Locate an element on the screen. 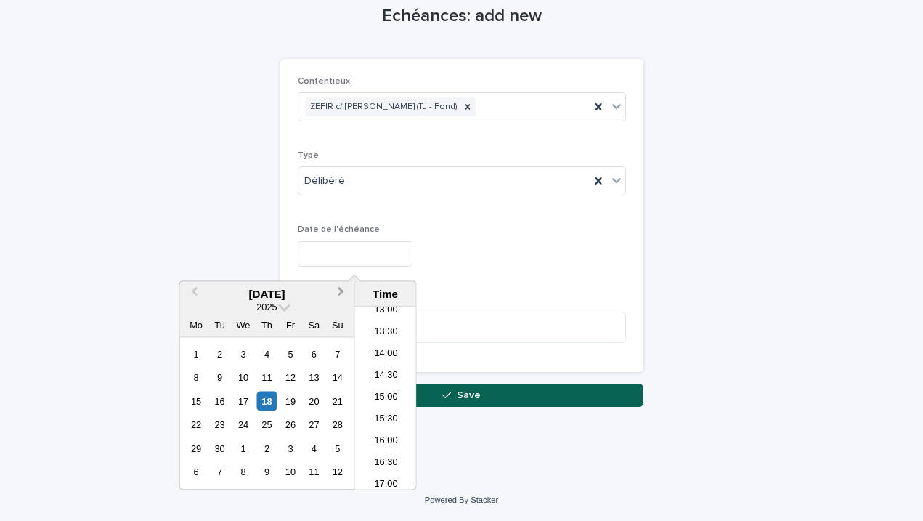 The height and width of the screenshot is (521, 923). div: Choose Sunday, 7 September 2025 is located at coordinates (337, 353).